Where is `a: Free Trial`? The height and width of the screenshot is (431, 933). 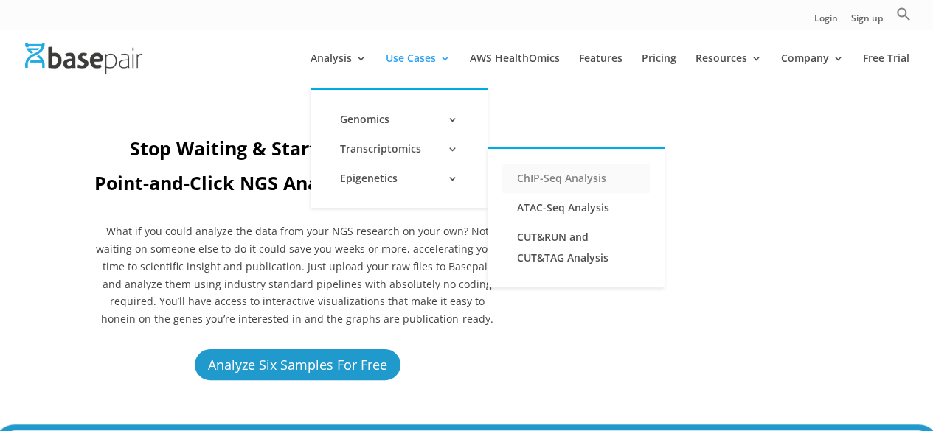
a: Free Trial is located at coordinates (886, 70).